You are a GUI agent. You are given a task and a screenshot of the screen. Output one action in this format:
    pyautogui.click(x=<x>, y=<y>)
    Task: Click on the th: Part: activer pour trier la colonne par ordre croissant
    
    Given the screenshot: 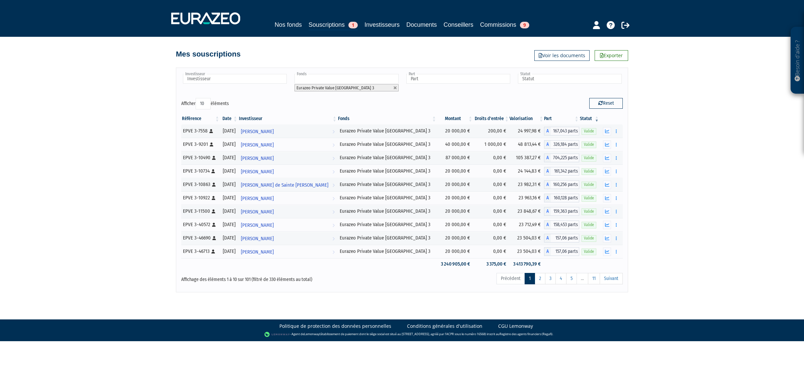 What is the action you would take?
    pyautogui.click(x=561, y=119)
    